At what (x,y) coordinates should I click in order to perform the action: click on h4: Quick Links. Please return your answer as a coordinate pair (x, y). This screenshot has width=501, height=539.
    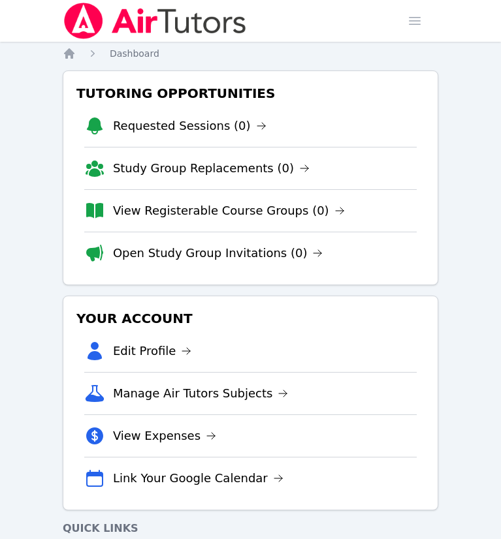
    Looking at the image, I should click on (250, 529).